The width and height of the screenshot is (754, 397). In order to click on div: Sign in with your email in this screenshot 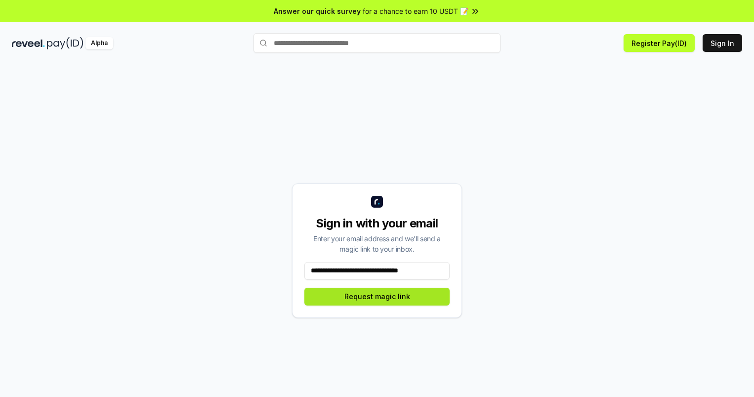, I will do `click(377, 223)`.